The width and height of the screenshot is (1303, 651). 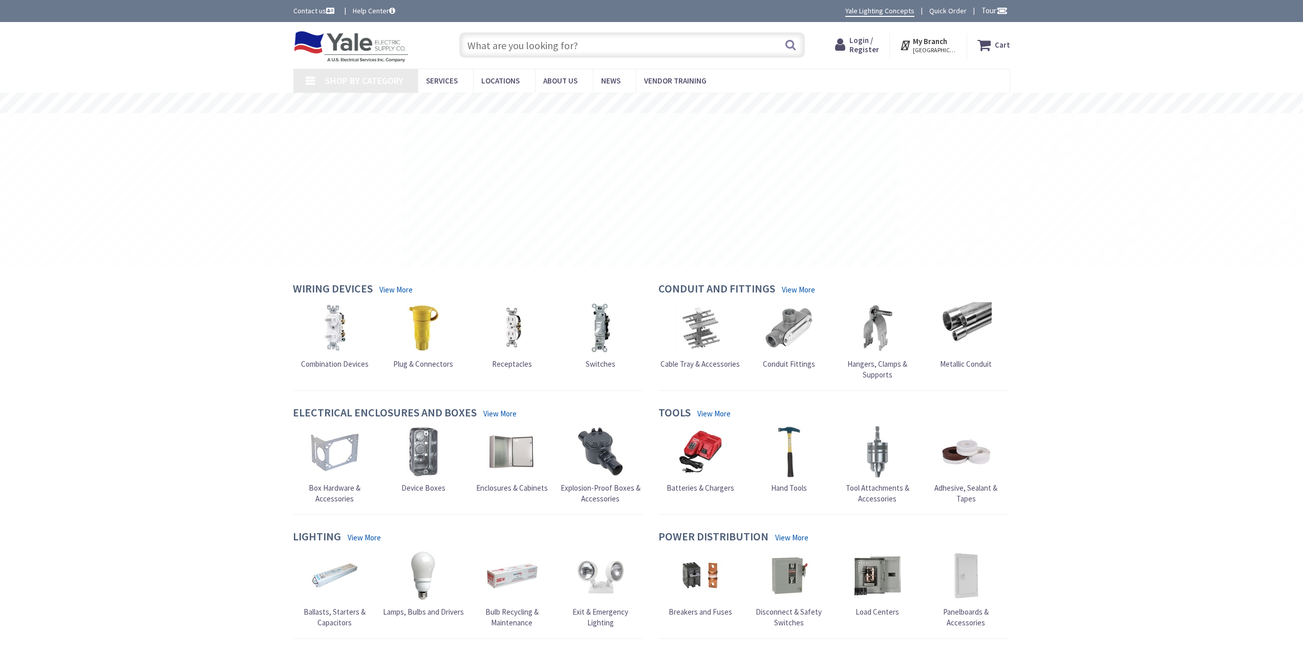 What do you see at coordinates (334, 617) in the screenshot?
I see `span: Ballasts, Starters & Capacitors` at bounding box center [334, 617].